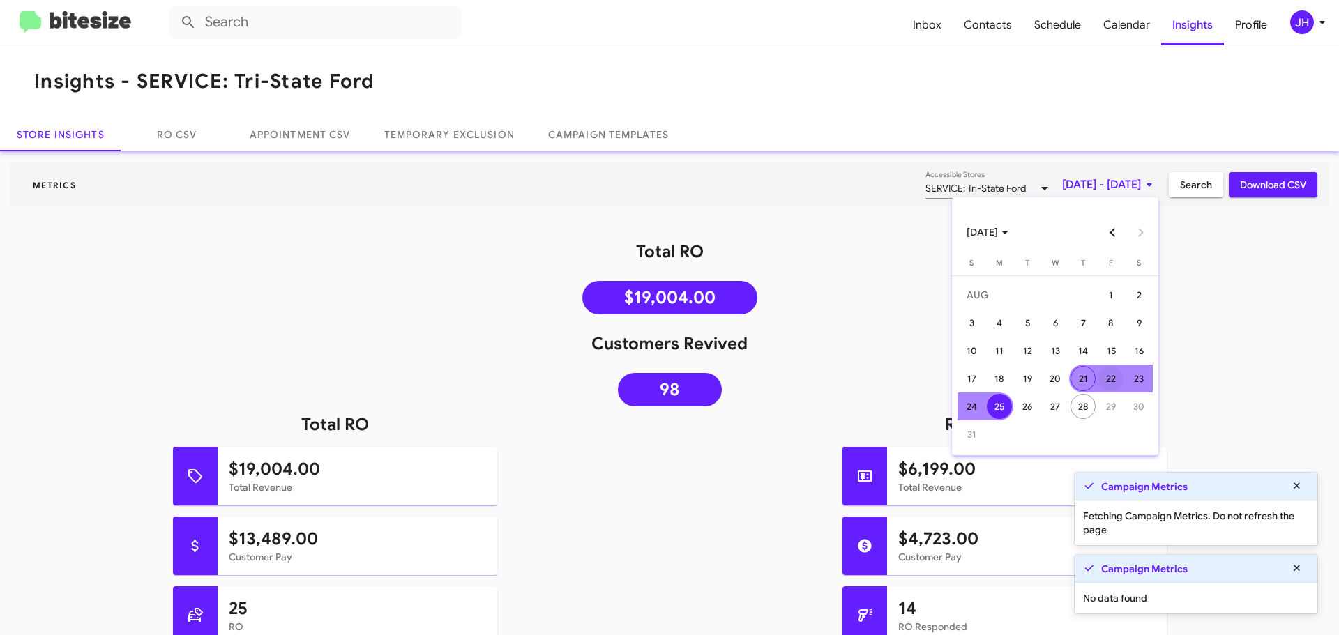 The image size is (1339, 635). I want to click on button: Next month, so click(1141, 232).